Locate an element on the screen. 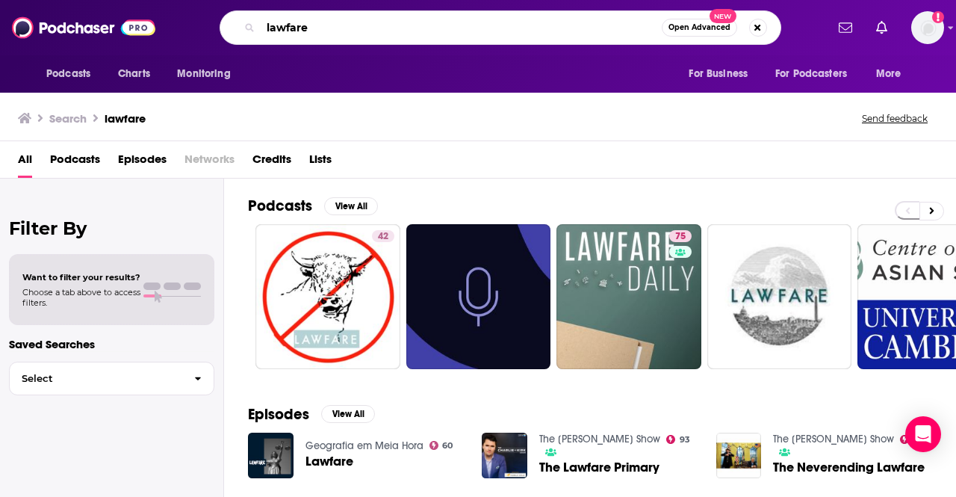  span: Logged in as megcassidy is located at coordinates (927, 28).